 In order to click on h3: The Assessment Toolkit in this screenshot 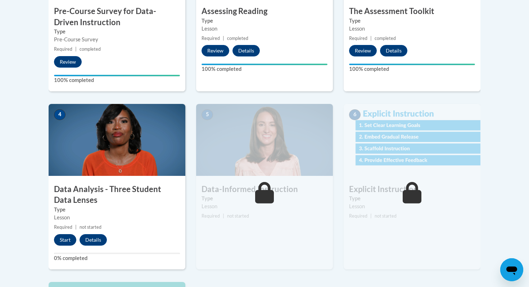, I will do `click(412, 11)`.